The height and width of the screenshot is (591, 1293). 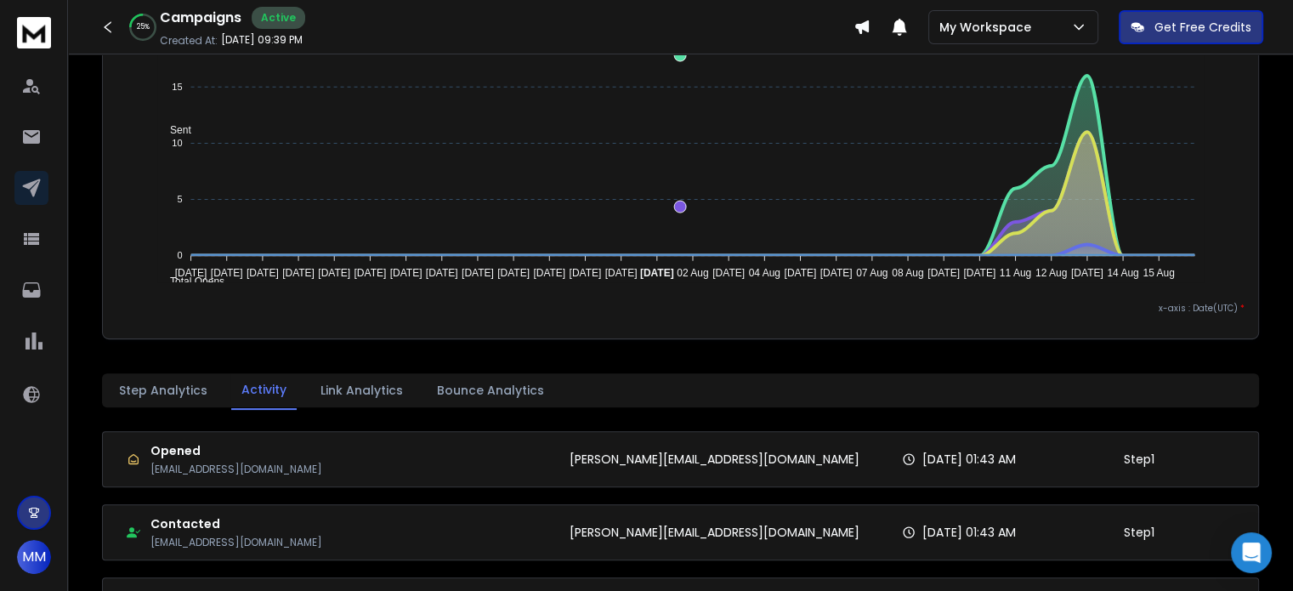 What do you see at coordinates (178, 143) in the screenshot?
I see `tspan: 10` at bounding box center [178, 143].